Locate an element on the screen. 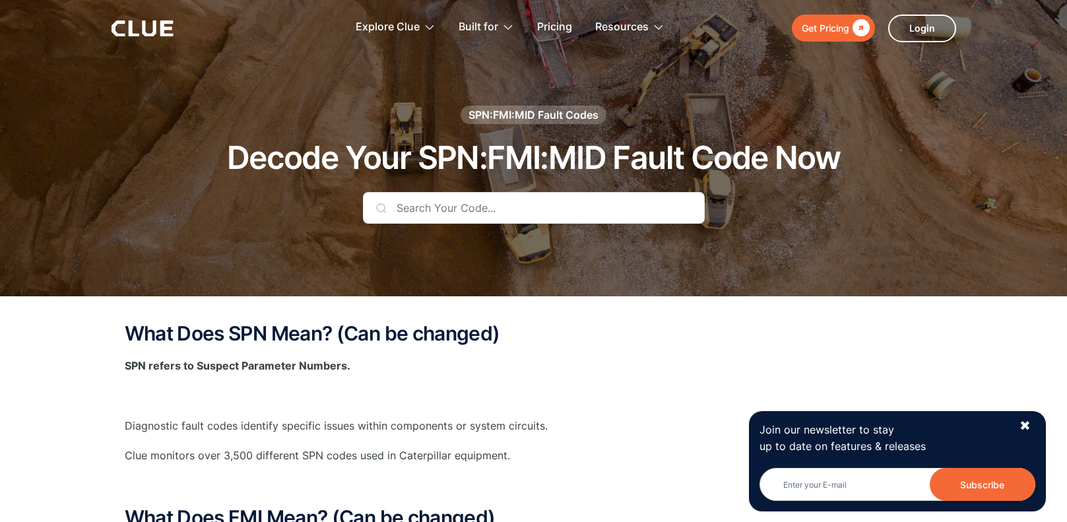 The width and height of the screenshot is (1067, 522). strong: SPN refers to Suspect Parameter Numbers. is located at coordinates (238, 365).